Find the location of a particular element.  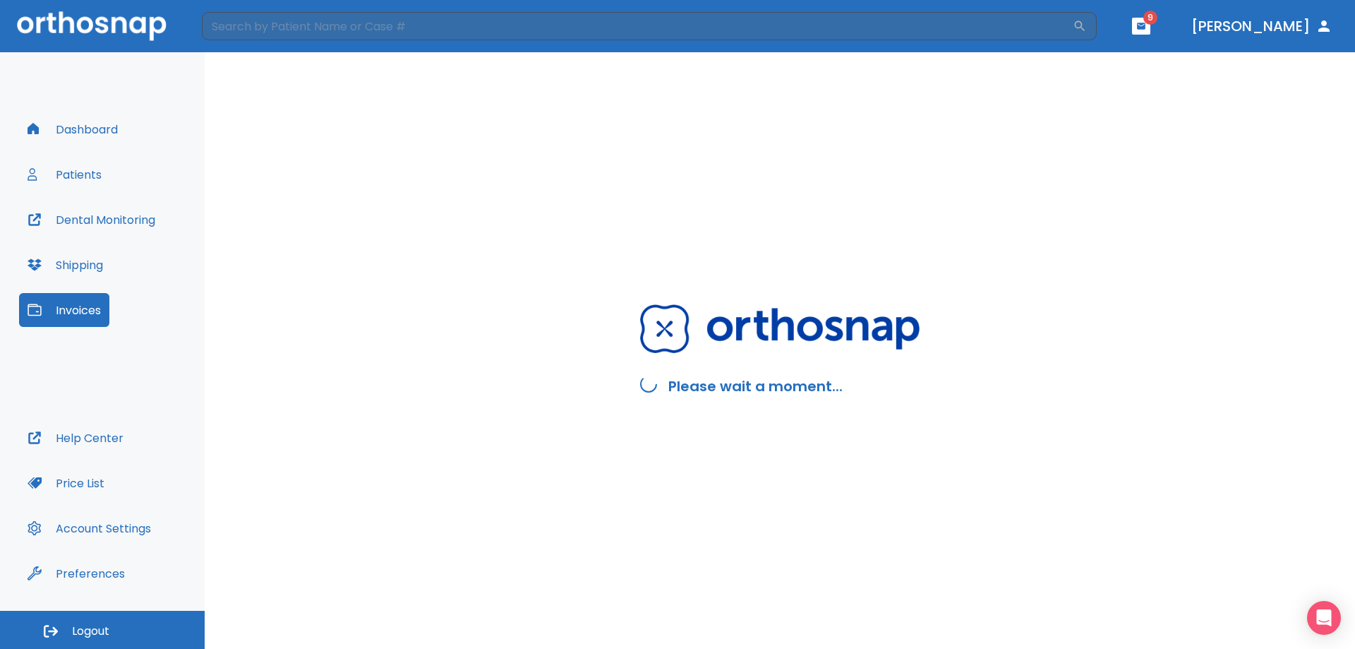

span: 9 is located at coordinates (1151, 18).